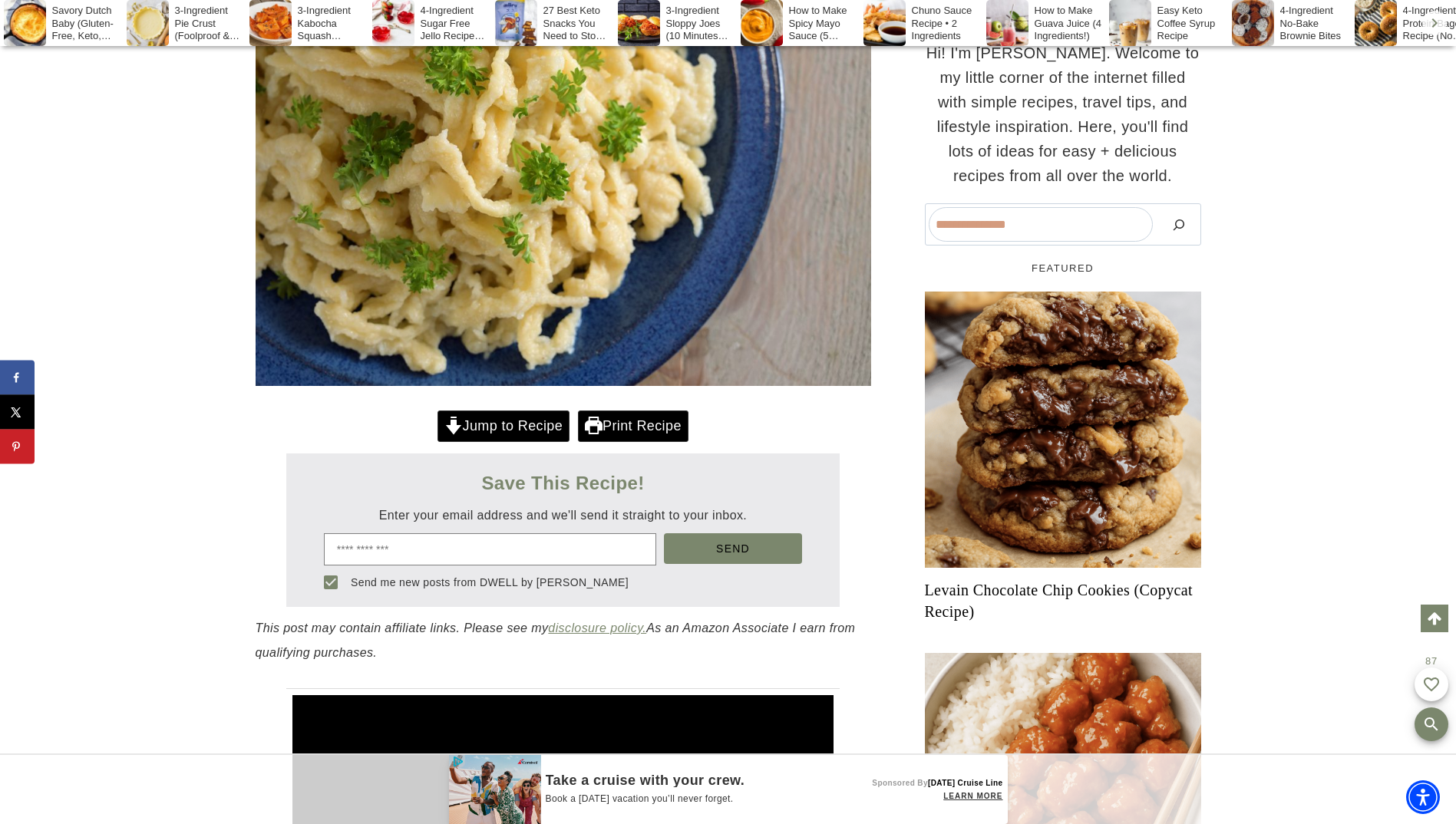 The height and width of the screenshot is (824, 1456). What do you see at coordinates (705, 781) in the screenshot?
I see `a: Take a cruise with your crew.` at bounding box center [705, 781].